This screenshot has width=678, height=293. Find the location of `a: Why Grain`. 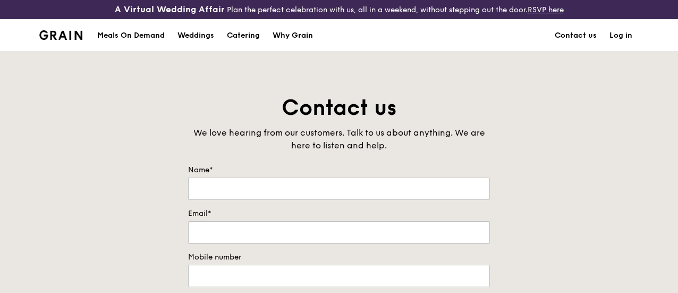

a: Why Grain is located at coordinates (293, 36).